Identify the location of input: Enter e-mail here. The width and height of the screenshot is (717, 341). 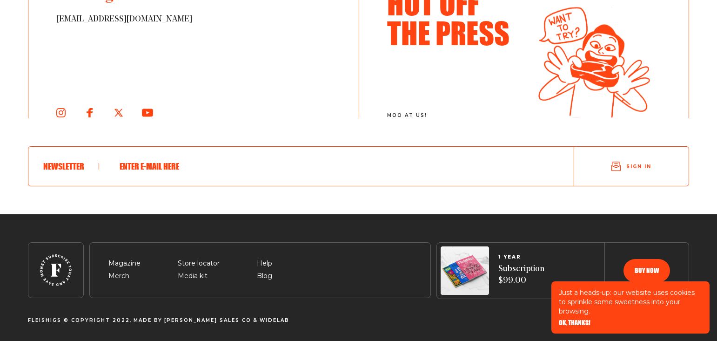
(329, 166).